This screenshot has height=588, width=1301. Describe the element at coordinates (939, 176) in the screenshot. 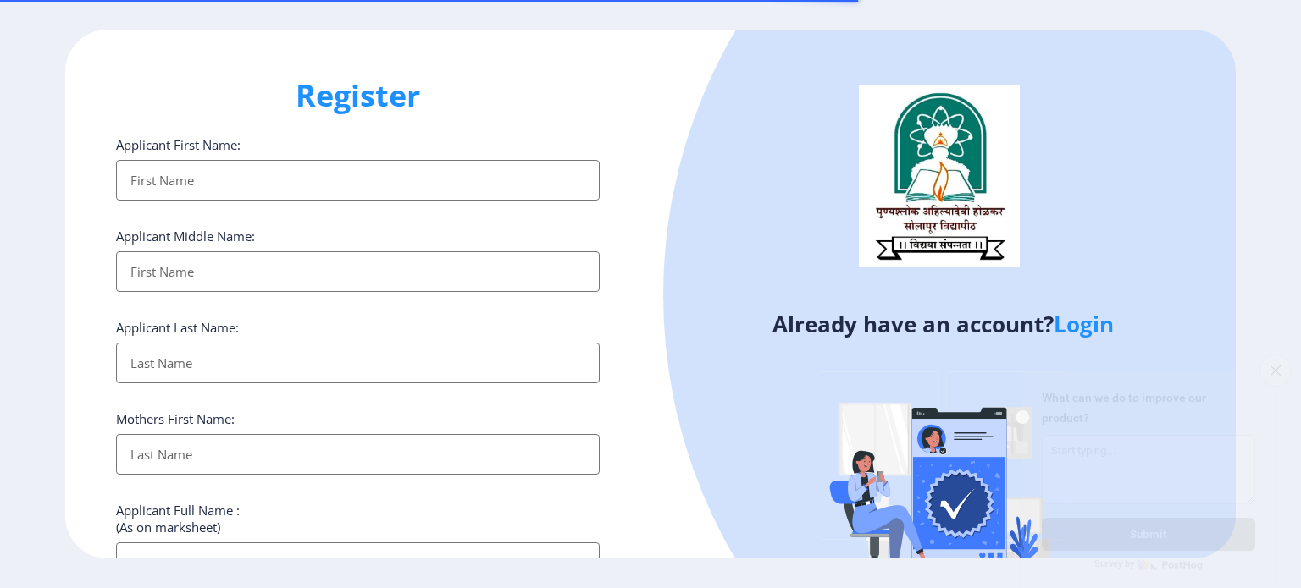

I see `img: logo` at that location.